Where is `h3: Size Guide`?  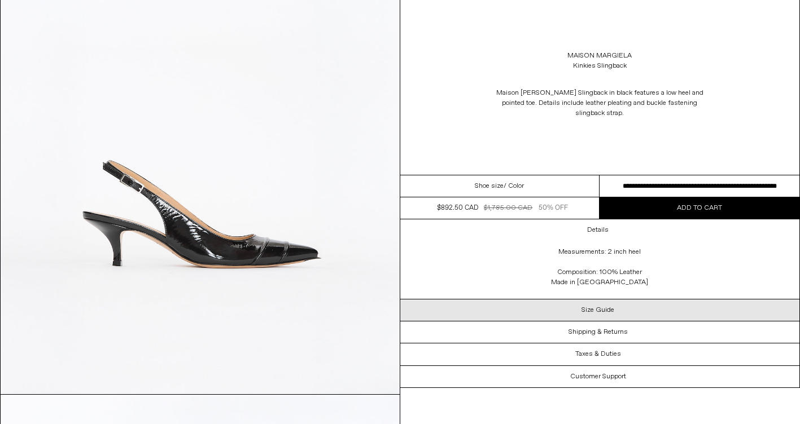
h3: Size Guide is located at coordinates (598, 310).